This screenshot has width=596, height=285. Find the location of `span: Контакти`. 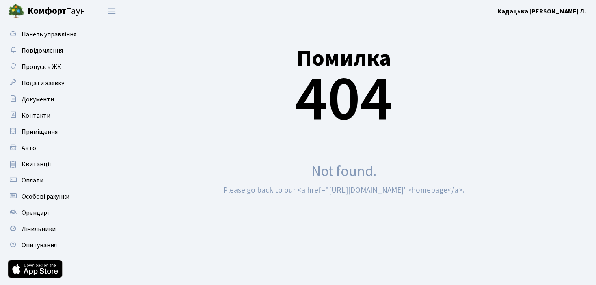

span: Контакти is located at coordinates (36, 116).